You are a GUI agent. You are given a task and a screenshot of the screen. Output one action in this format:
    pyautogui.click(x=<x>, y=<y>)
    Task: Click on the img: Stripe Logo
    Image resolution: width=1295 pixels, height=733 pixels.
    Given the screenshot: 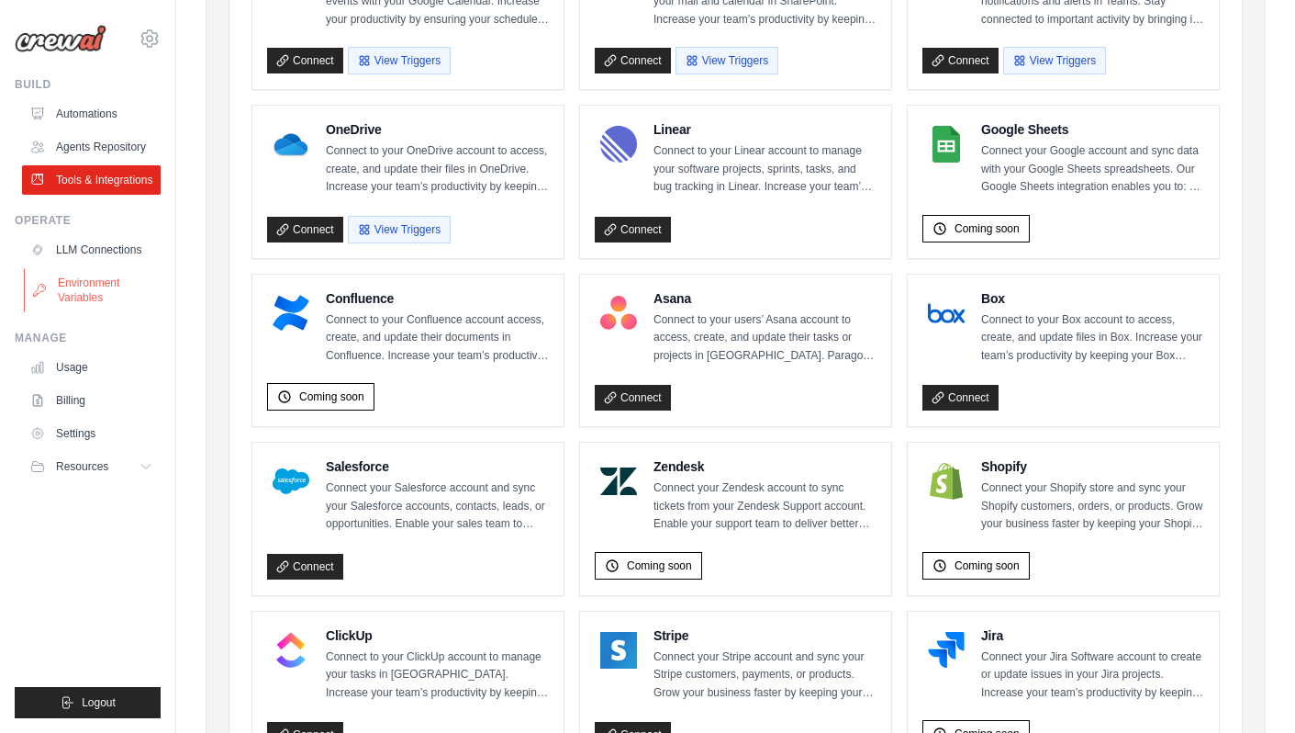 What is the action you would take?
    pyautogui.click(x=619, y=650)
    